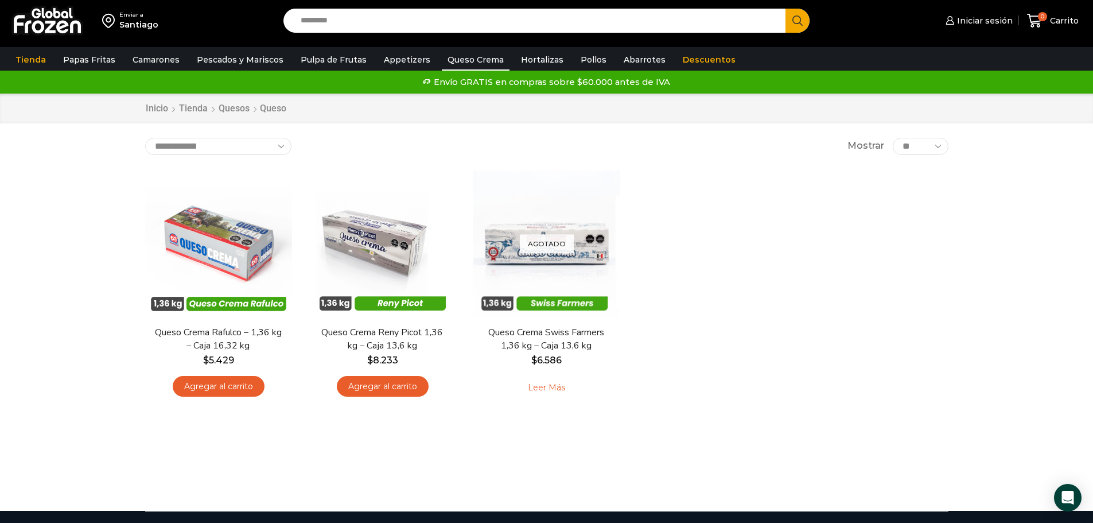 The height and width of the screenshot is (523, 1093). What do you see at coordinates (240, 60) in the screenshot?
I see `a: Pescados y Mariscos` at bounding box center [240, 60].